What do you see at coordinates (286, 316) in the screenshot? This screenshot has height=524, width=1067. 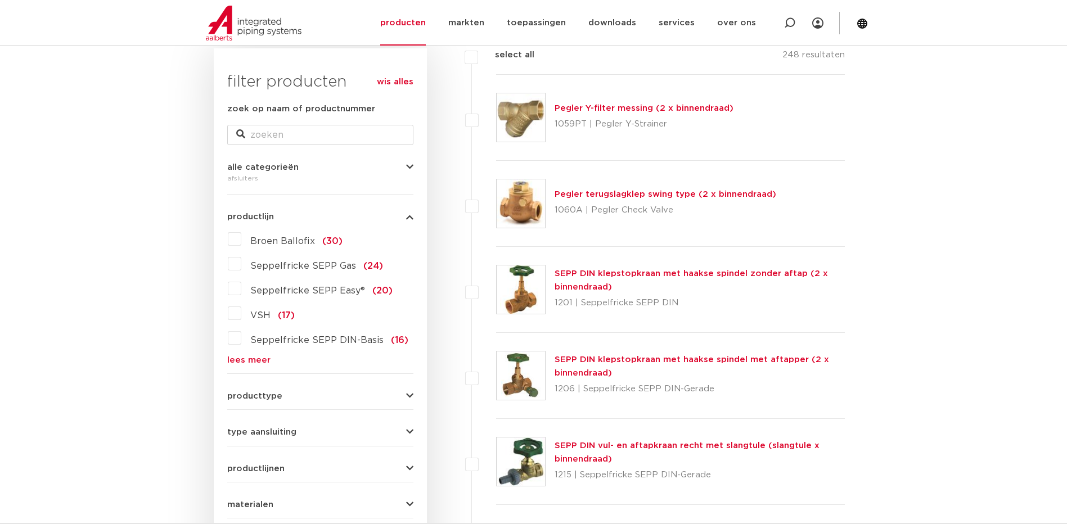 I see `span: (17)` at bounding box center [286, 316].